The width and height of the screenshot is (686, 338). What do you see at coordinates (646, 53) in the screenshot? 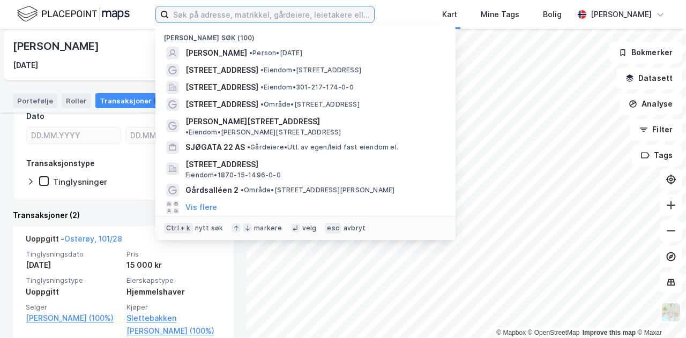
I see `button: Bokmerker` at bounding box center [646, 53].